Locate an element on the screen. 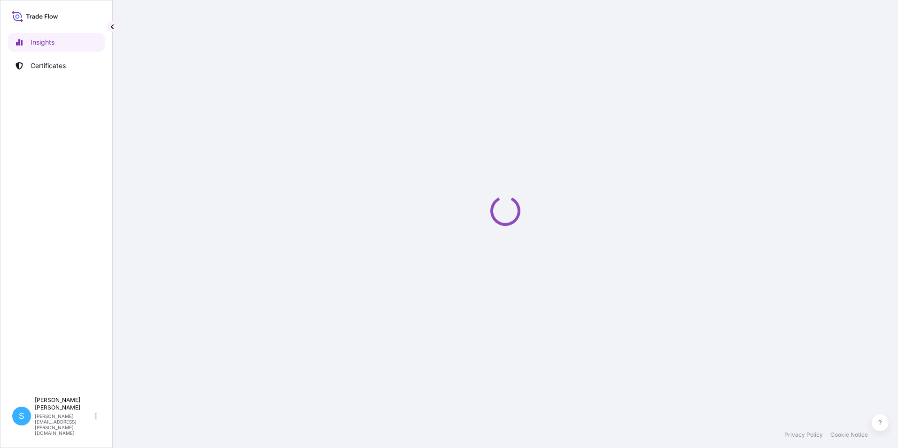  p: Certificates is located at coordinates (48, 66).